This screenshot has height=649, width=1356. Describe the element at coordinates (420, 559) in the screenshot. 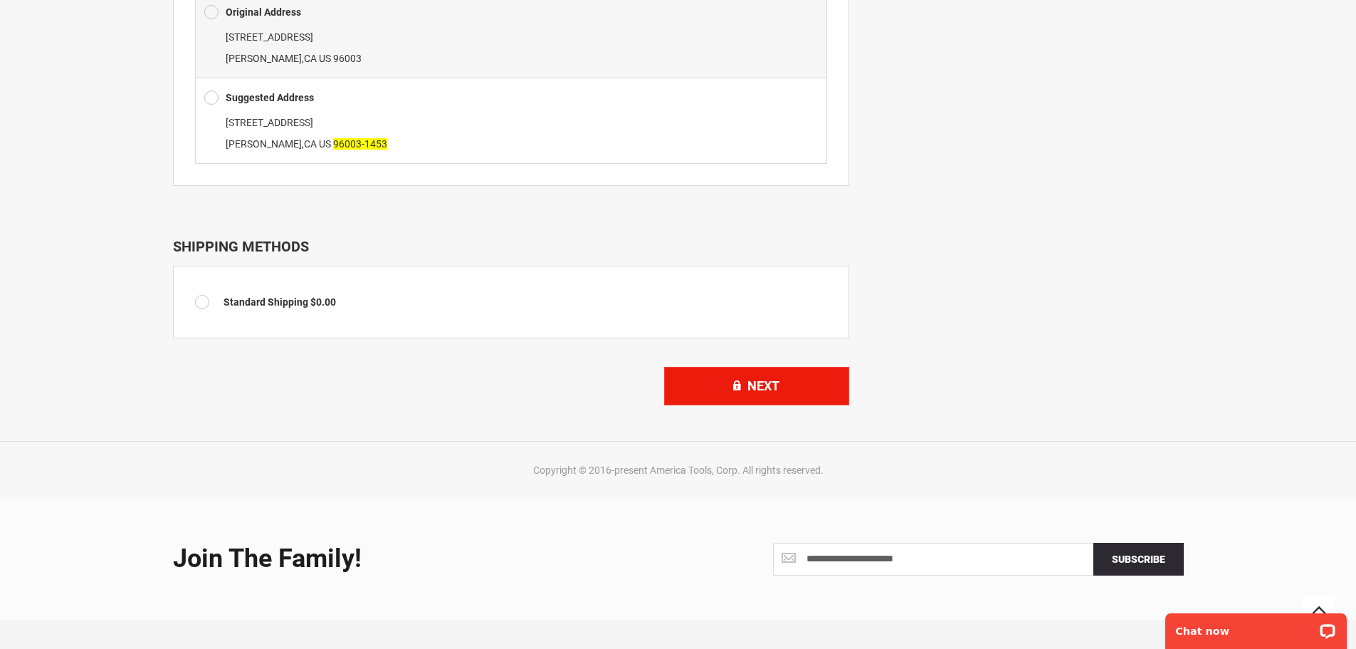

I see `div: Join the Family!` at that location.